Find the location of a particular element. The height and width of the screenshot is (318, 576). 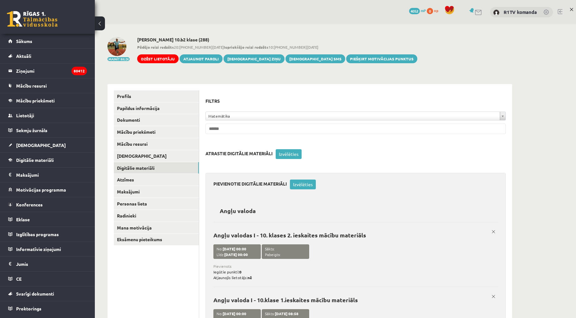

a: Izglītības programas is located at coordinates (47, 234).